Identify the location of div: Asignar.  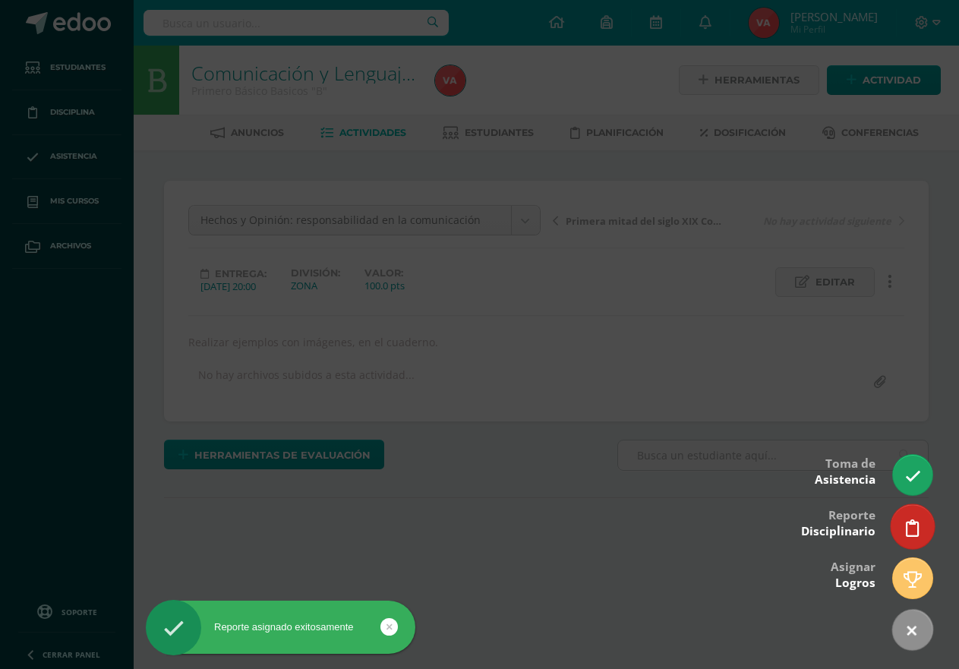
(853, 574).